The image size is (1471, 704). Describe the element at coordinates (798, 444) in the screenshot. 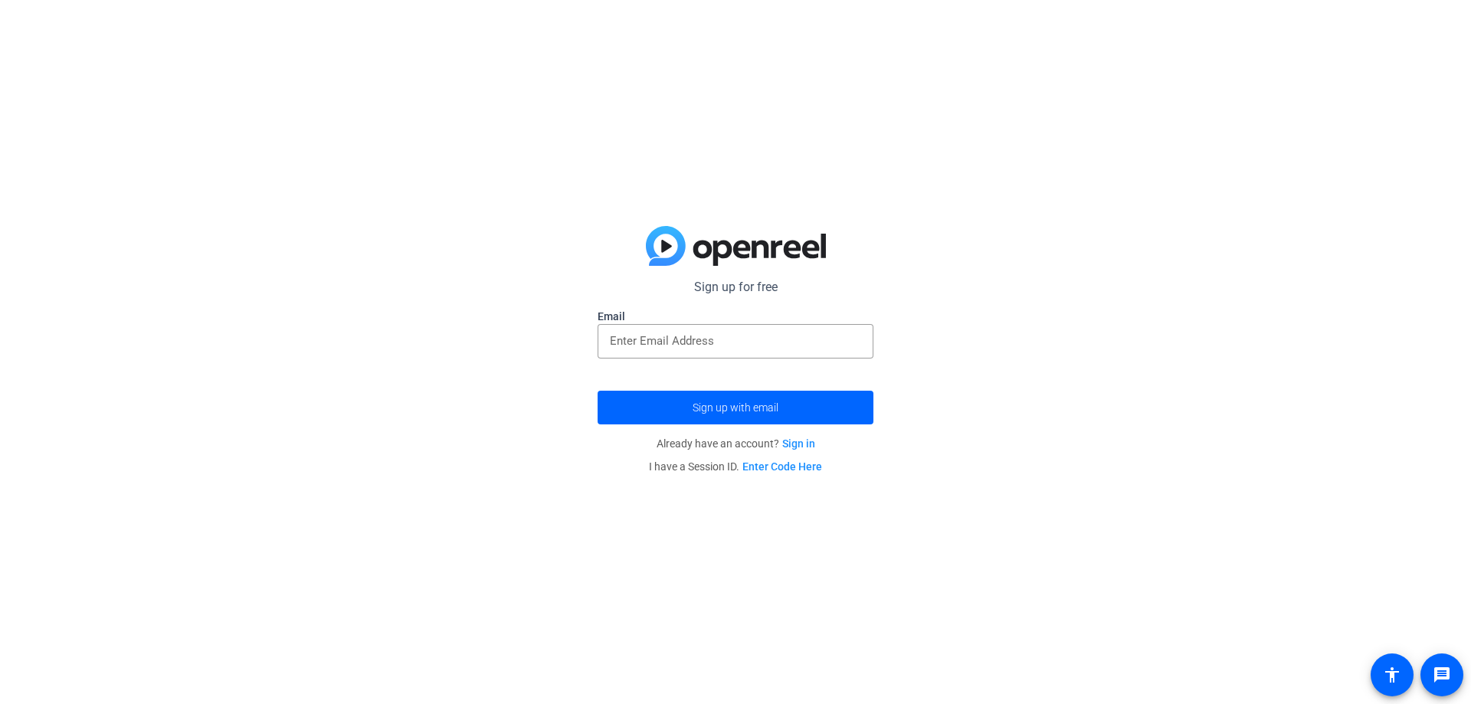

I see `a: Sign in` at that location.